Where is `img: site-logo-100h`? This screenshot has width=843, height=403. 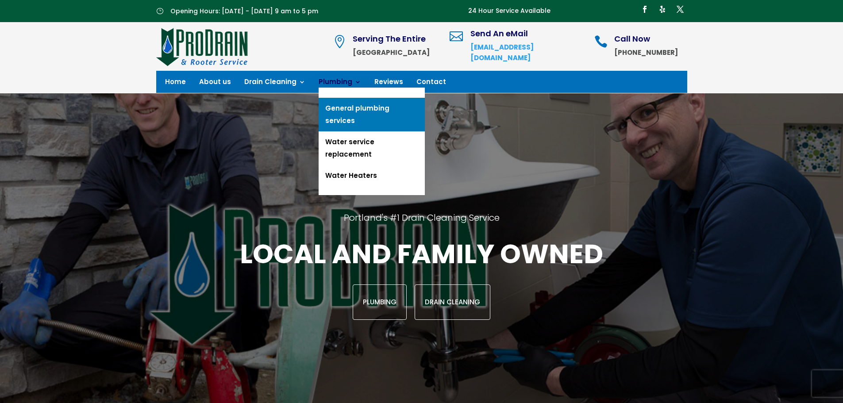 img: site-logo-100h is located at coordinates (202, 46).